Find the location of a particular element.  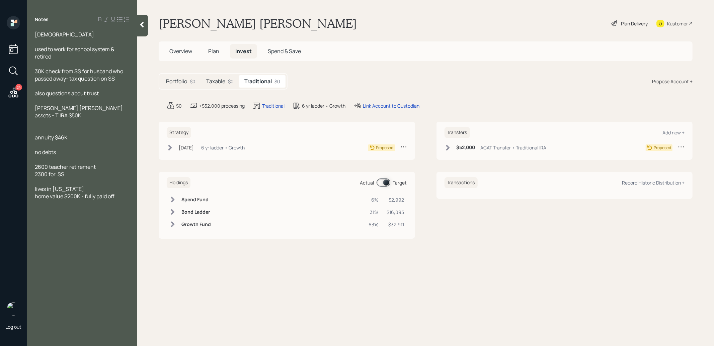

div: Kustomer is located at coordinates (678, 23).